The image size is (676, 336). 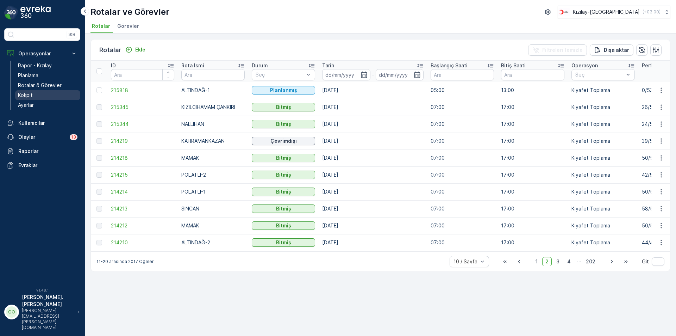 I want to click on span: v 1.48.1, so click(x=42, y=290).